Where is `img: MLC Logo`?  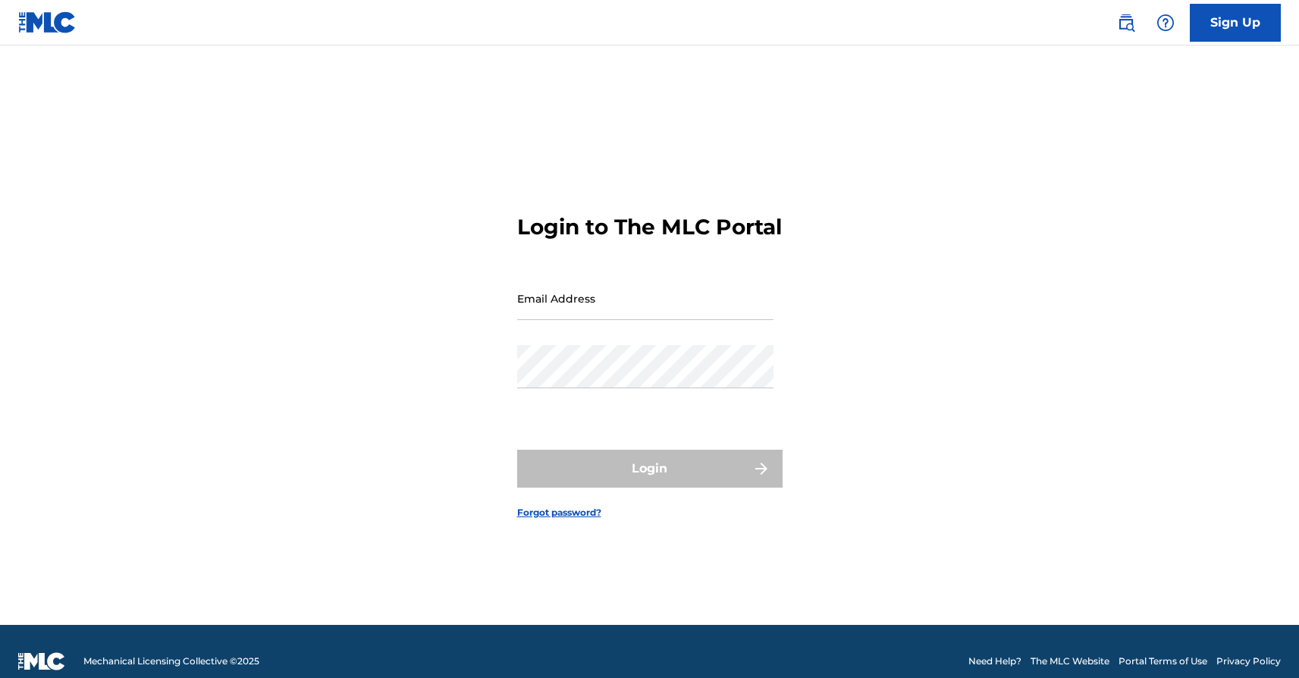
img: MLC Logo is located at coordinates (47, 22).